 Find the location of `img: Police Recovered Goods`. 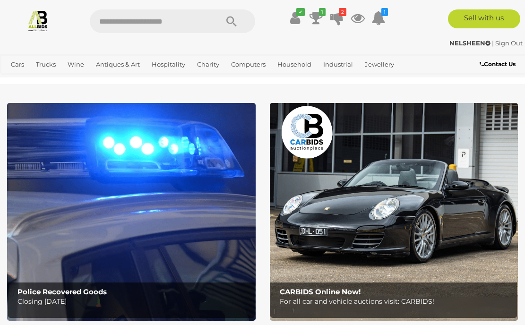

img: Police Recovered Goods is located at coordinates (131, 212).